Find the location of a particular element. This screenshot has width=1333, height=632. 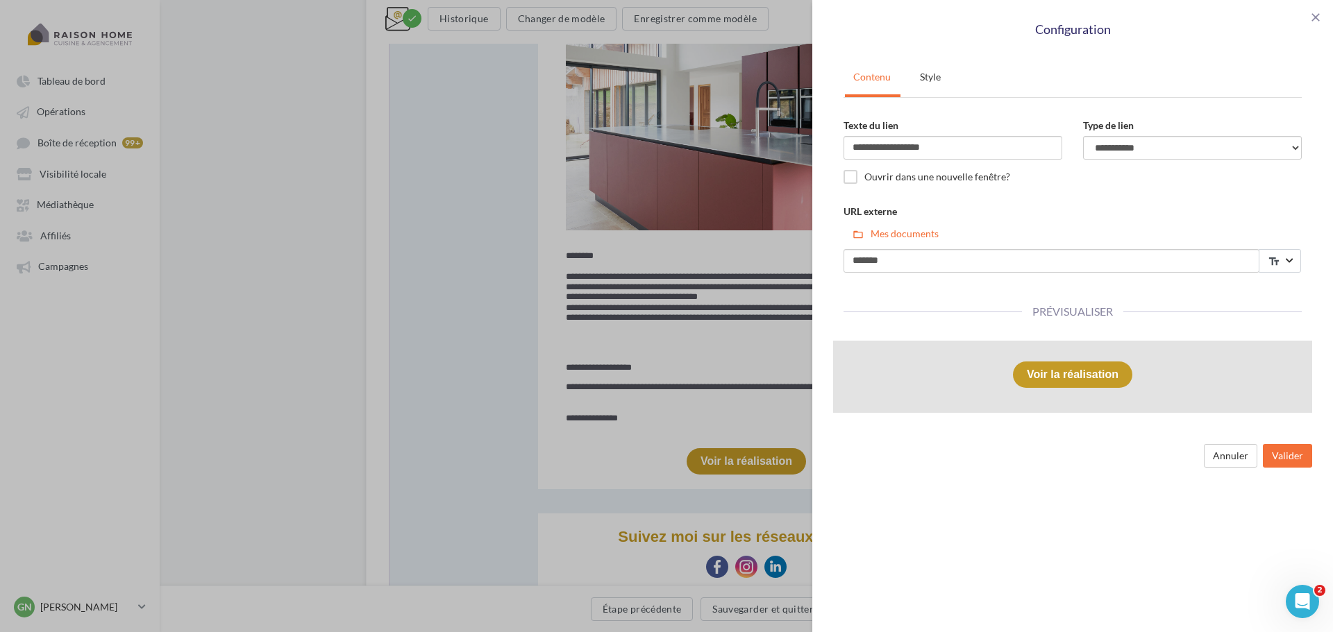

a: Voir la réalisation is located at coordinates (1072, 375).